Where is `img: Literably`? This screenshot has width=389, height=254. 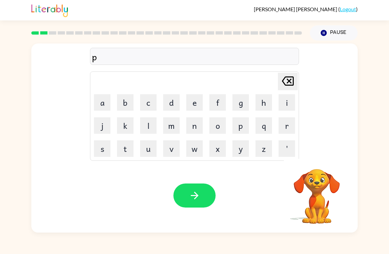
img: Literably is located at coordinates (49, 10).